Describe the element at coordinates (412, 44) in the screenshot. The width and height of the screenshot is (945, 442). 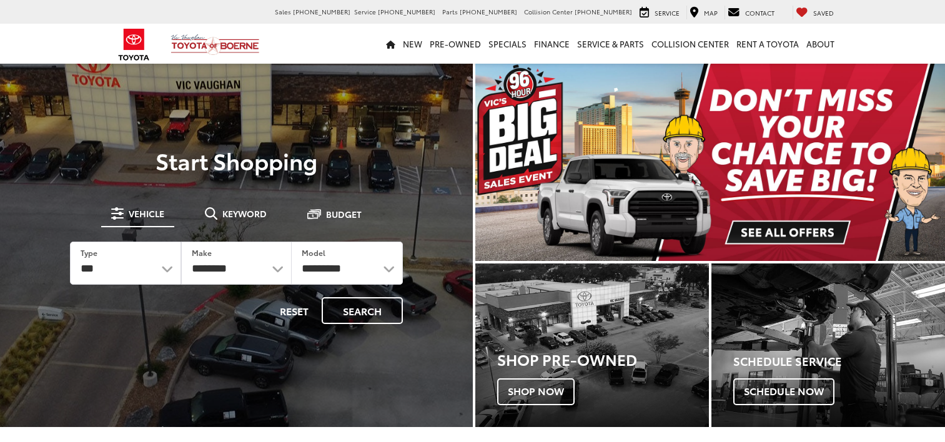
I see `a: New` at that location.